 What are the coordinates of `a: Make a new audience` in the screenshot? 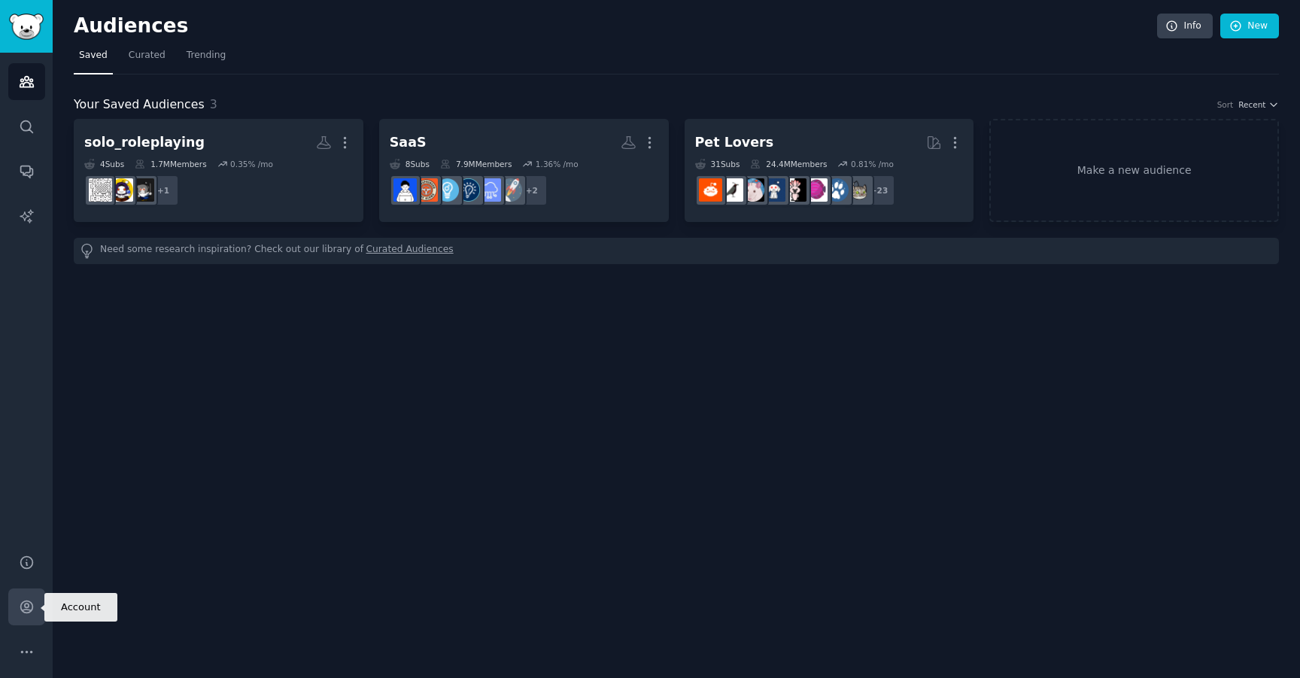 It's located at (1134, 170).